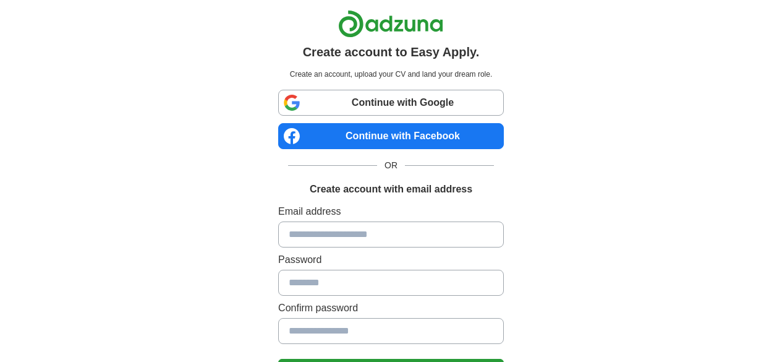  What do you see at coordinates (391, 165) in the screenshot?
I see `span: OR` at bounding box center [391, 165].